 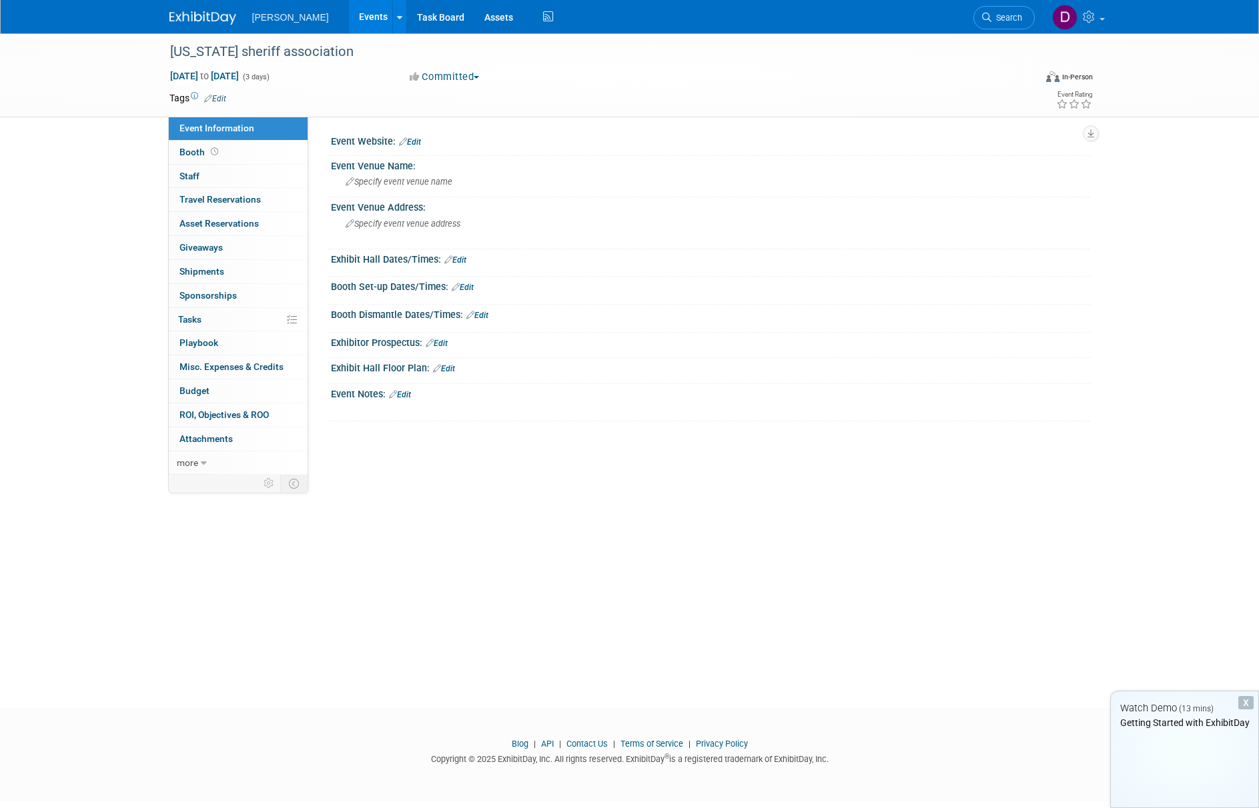 I want to click on a: Staff, so click(x=238, y=176).